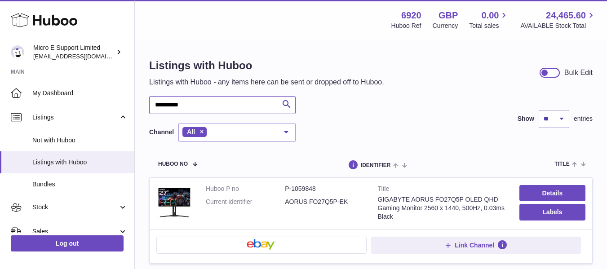  I want to click on span: Huboo no, so click(173, 164).